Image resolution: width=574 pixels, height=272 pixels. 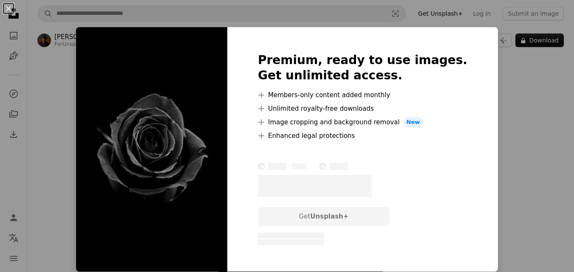 What do you see at coordinates (362, 68) in the screenshot?
I see `h2: Premium, ready to use images. Get unlimited access.` at bounding box center [362, 68].